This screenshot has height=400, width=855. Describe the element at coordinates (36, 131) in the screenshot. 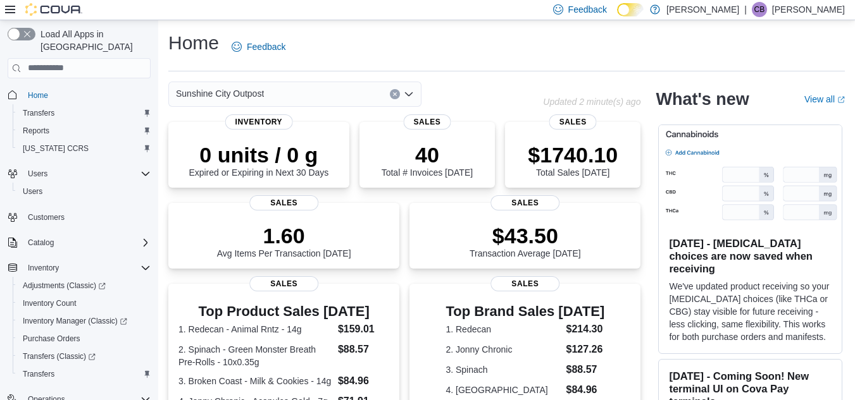

I see `a: Reports` at that location.